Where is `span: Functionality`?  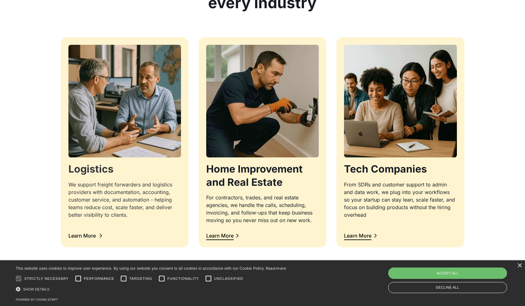 span: Functionality is located at coordinates (183, 279).